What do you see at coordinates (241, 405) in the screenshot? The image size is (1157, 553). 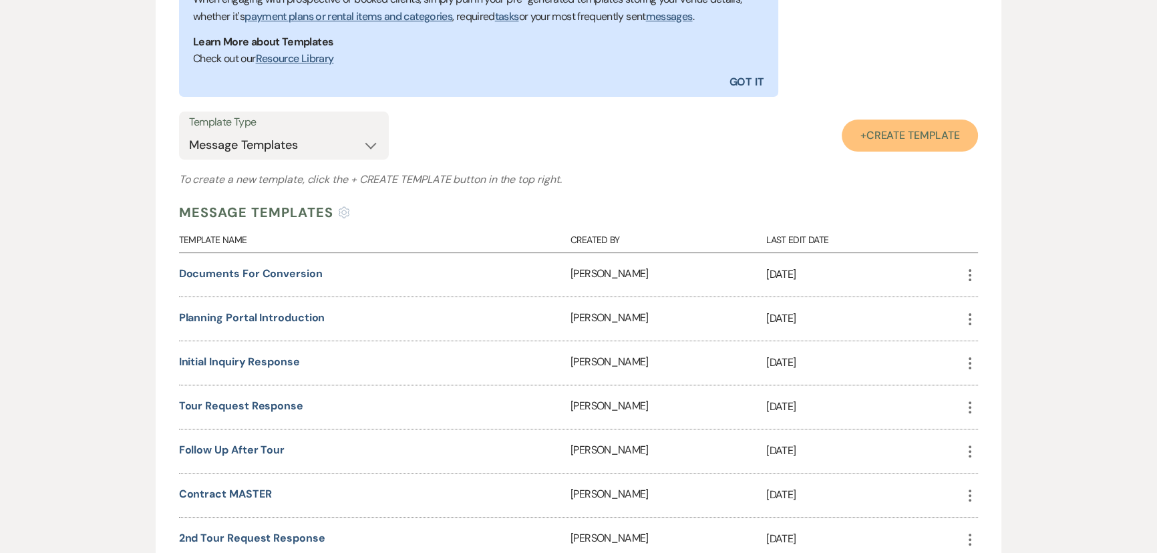 I see `a: Tour Request Response` at bounding box center [241, 405].